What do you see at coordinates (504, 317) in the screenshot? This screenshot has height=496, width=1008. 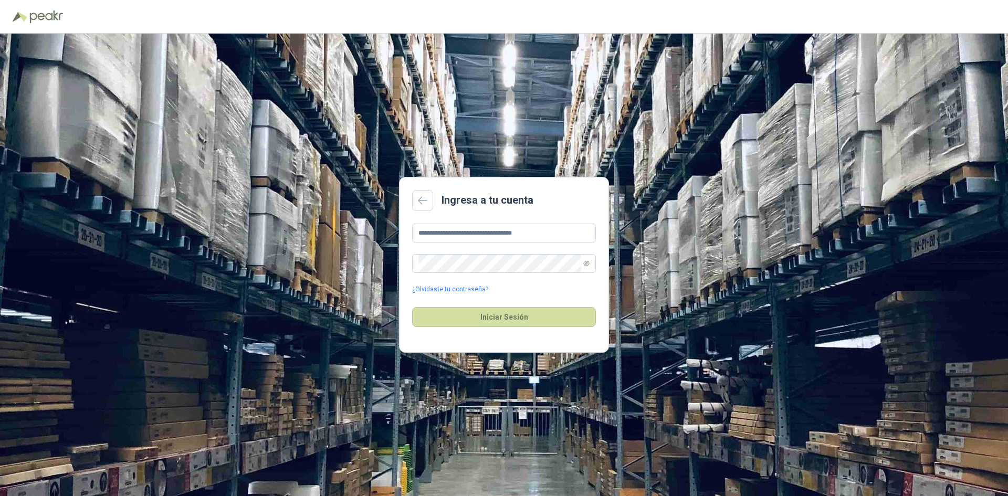 I see `button: Iniciar Sesión` at bounding box center [504, 317].